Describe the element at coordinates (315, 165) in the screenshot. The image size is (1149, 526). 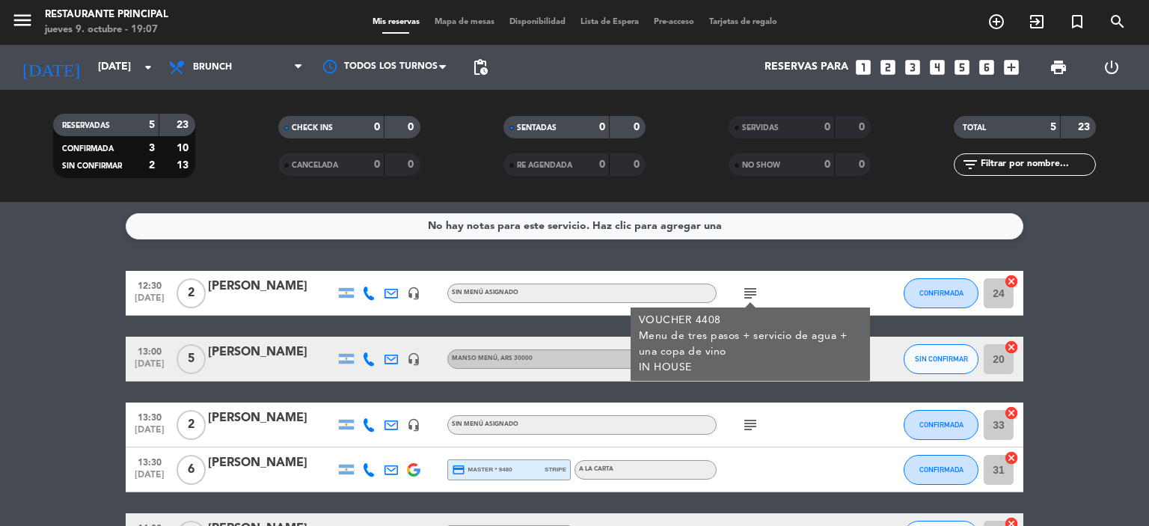
I see `span: CANCELADA` at that location.